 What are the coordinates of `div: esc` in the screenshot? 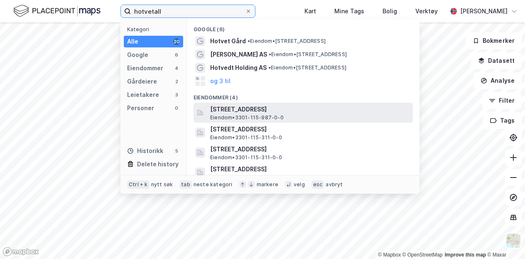 It's located at (317, 184).